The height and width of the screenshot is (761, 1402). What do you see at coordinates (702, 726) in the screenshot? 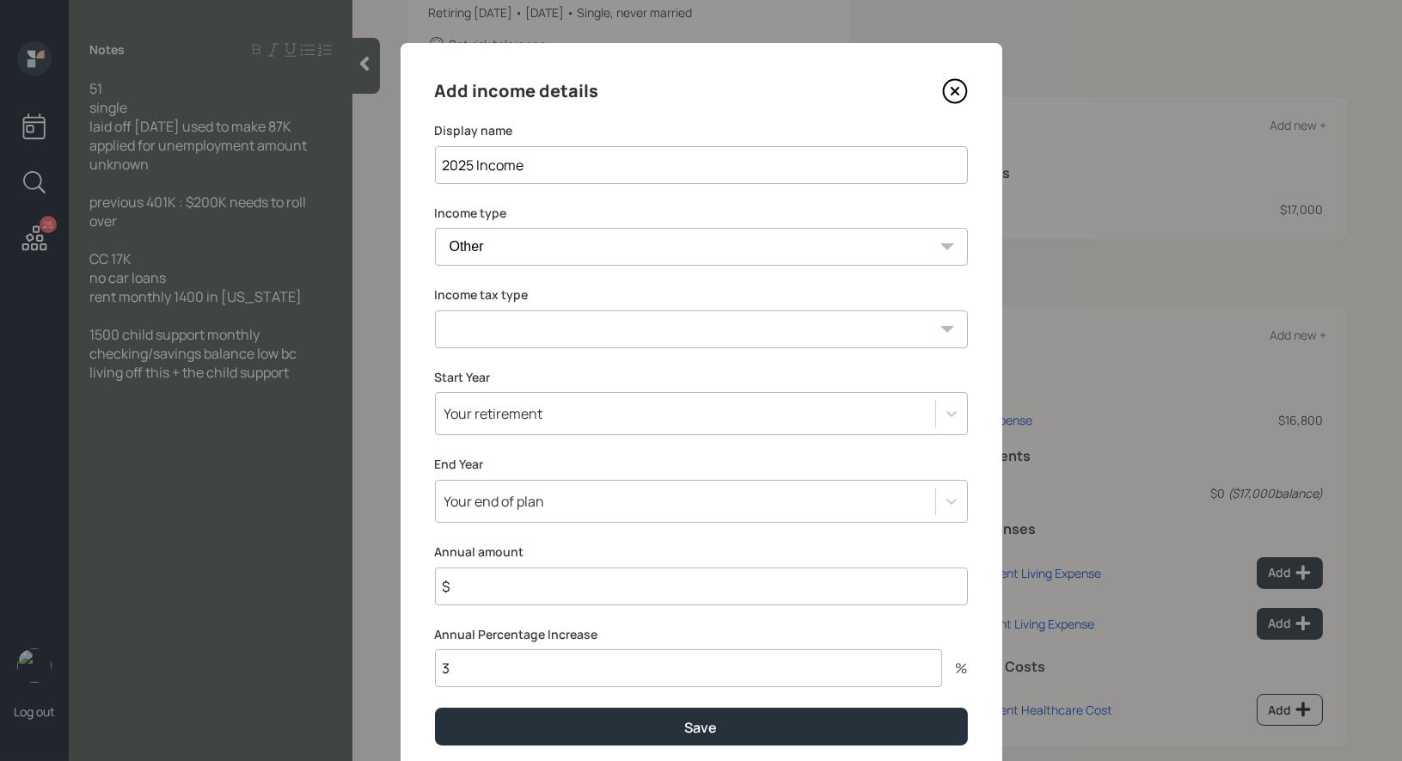
I see `button: Save` at bounding box center [702, 726].